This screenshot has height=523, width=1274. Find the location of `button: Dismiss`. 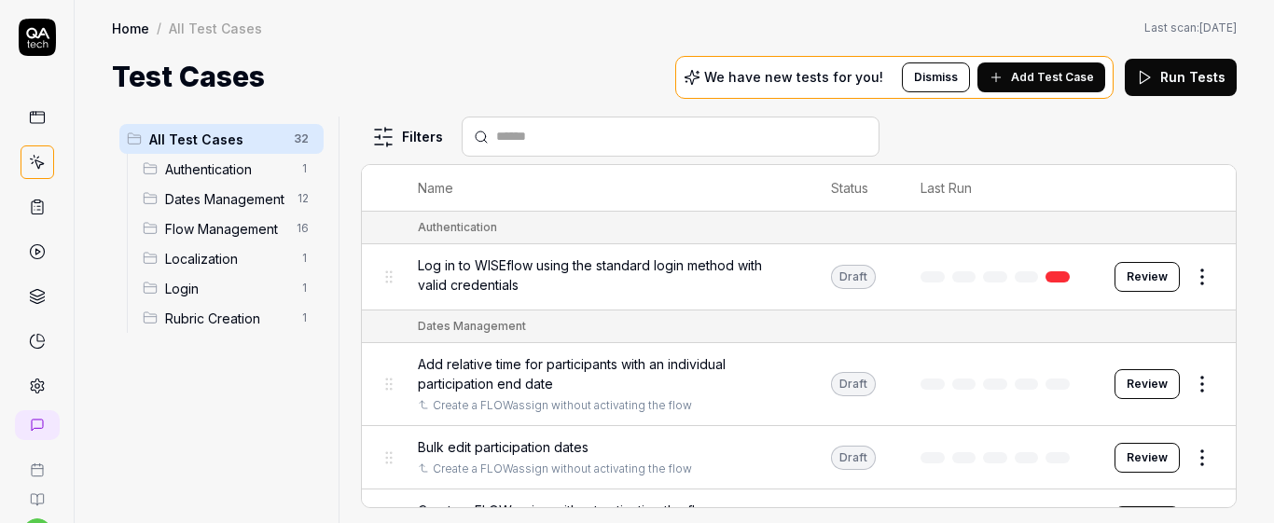

button: Dismiss is located at coordinates (936, 77).